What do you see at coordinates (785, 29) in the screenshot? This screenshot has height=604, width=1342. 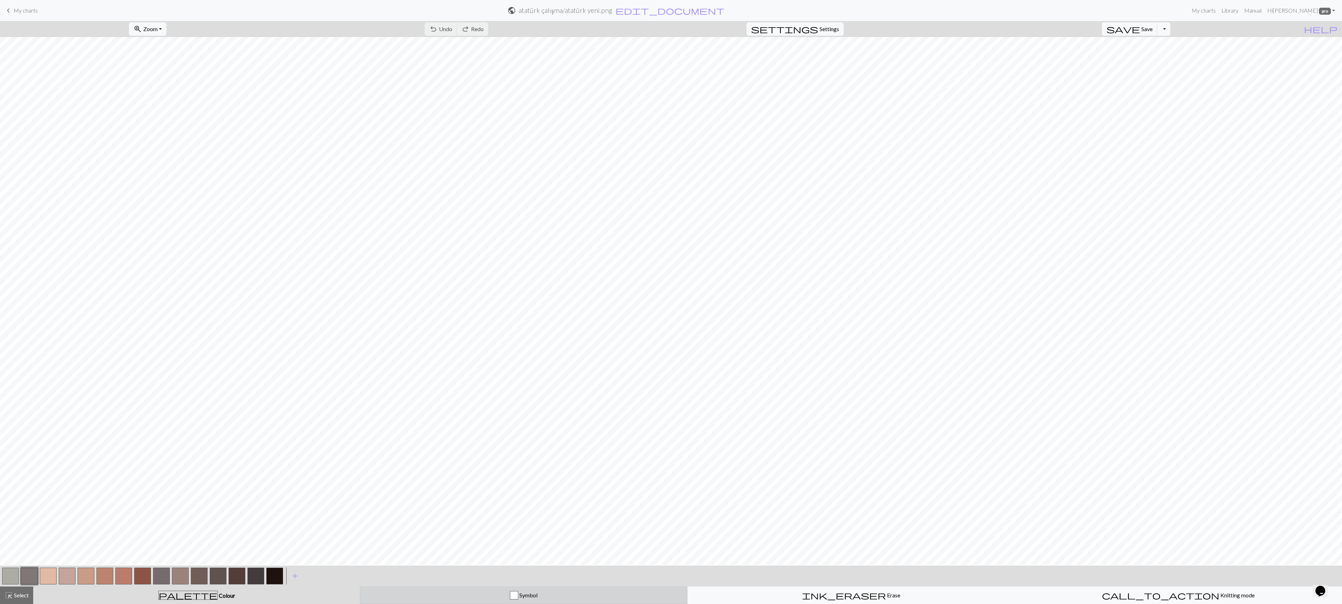 I see `i: Settings` at bounding box center [785, 29].